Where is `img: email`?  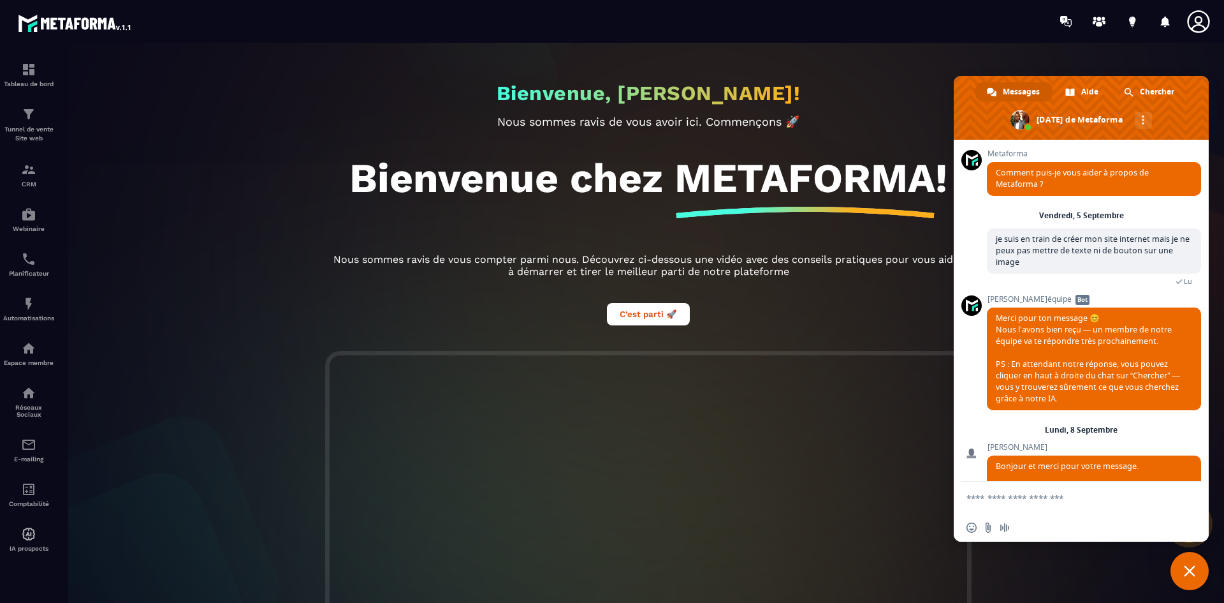
img: email is located at coordinates (29, 444).